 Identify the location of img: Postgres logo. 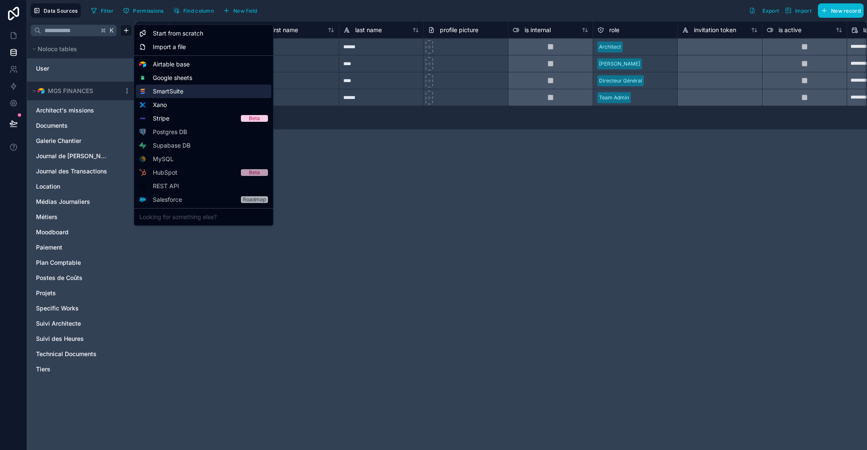
(143, 132).